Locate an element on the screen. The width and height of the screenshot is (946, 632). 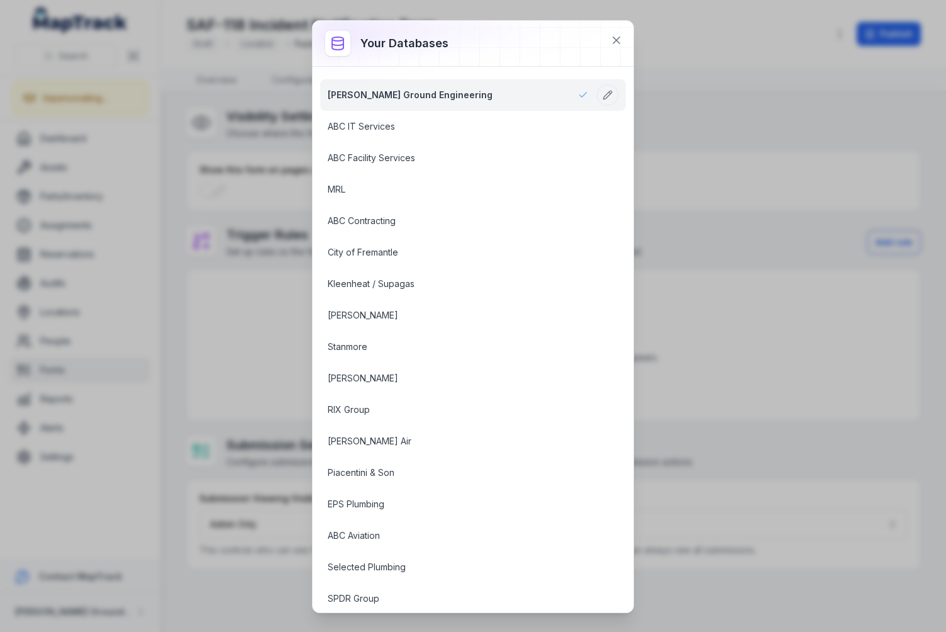
a: SPDR Group is located at coordinates (458, 598).